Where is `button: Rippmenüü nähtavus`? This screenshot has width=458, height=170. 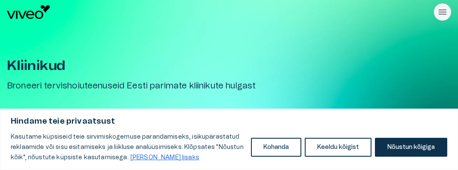 button: Rippmenüü nähtavus is located at coordinates (442, 12).